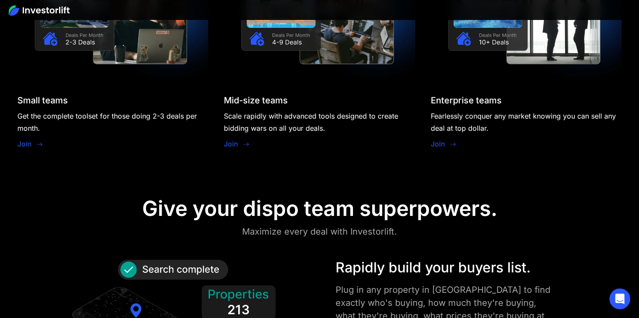 Image resolution: width=639 pixels, height=318 pixels. Describe the element at coordinates (256, 100) in the screenshot. I see `div: Mid-size teams` at that location.